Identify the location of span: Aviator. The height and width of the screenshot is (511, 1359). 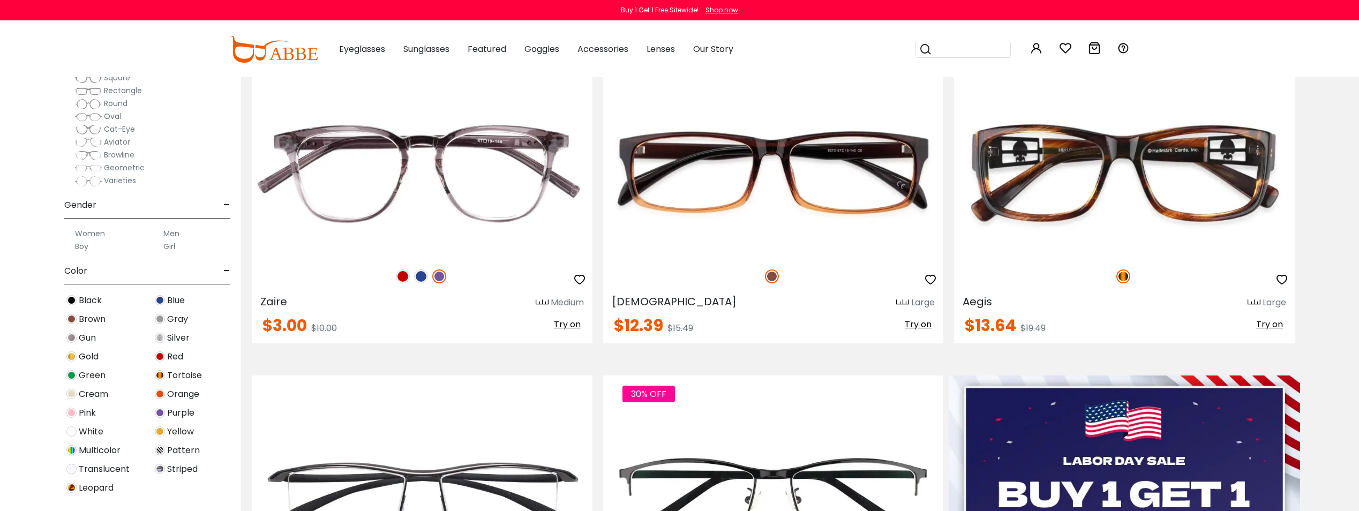
(117, 142).